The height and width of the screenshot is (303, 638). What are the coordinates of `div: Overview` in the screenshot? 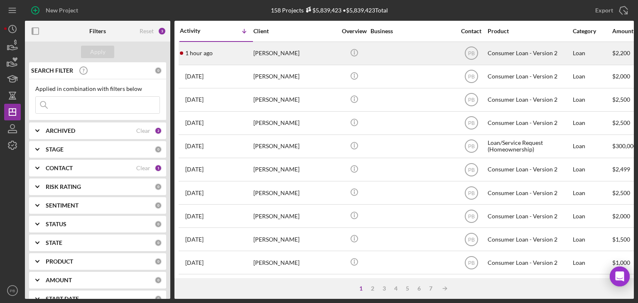 It's located at (354, 31).